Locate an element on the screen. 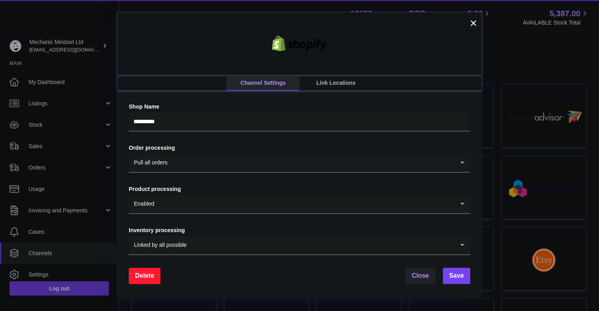 This screenshot has height=311, width=599. a: Link Locations is located at coordinates (336, 83).